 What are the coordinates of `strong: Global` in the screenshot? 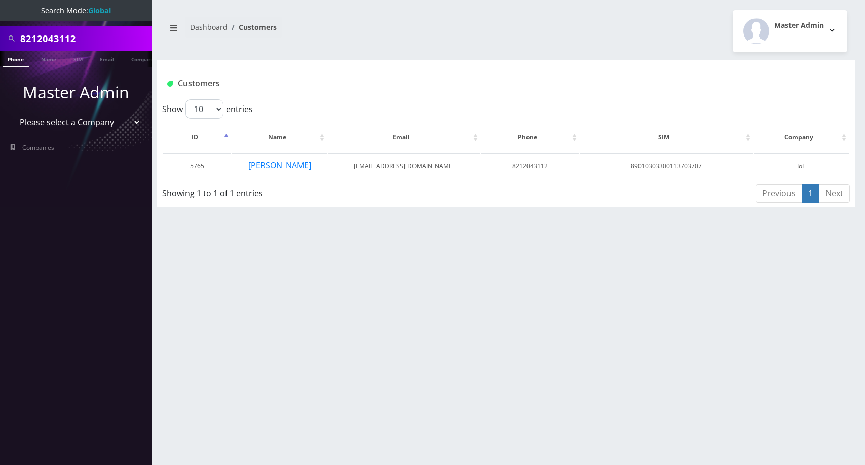 It's located at (99, 10).